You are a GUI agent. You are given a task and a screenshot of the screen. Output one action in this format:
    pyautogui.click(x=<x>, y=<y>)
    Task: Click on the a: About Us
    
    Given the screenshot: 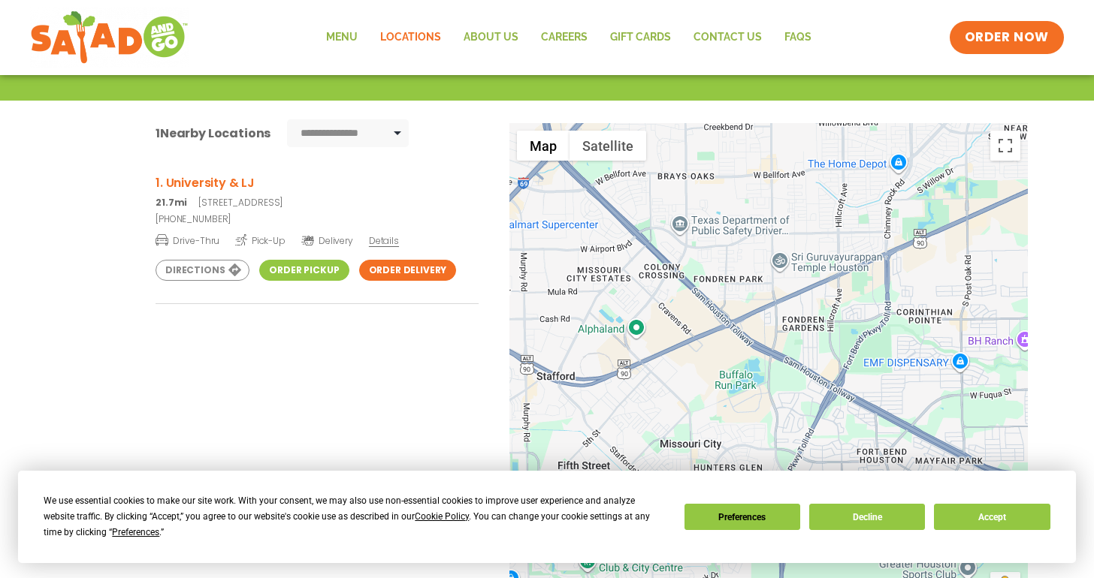 What is the action you would take?
    pyautogui.click(x=491, y=38)
    